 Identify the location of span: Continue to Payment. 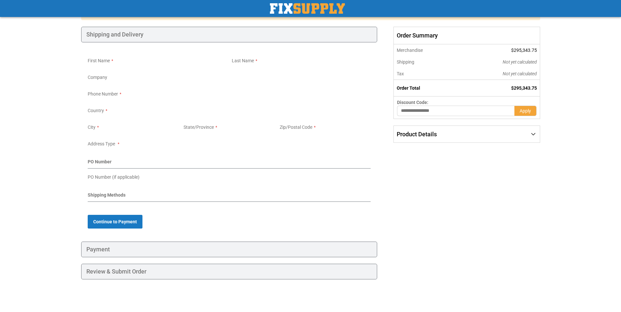
(115, 222).